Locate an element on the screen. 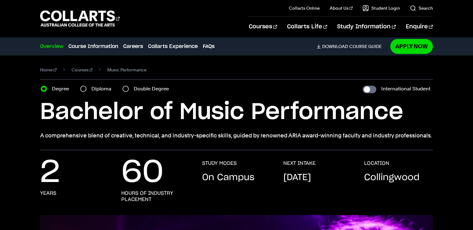 Image resolution: width=473 pixels, height=230 pixels. p: A comprehensive blend of creative, technical, and industry-specific skills, guided by renowned AR... is located at coordinates (237, 135).